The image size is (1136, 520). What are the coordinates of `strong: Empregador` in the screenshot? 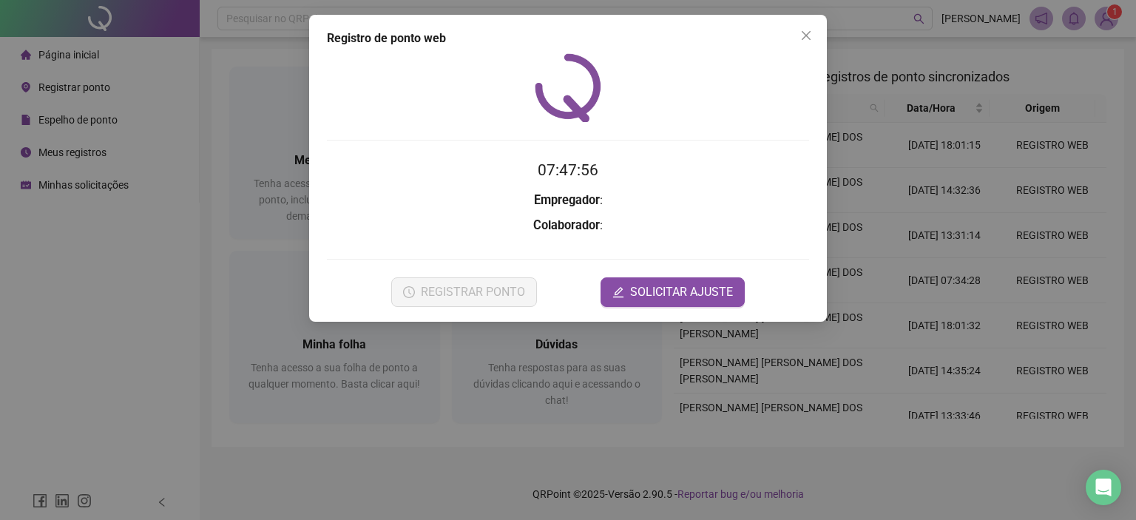 It's located at (567, 200).